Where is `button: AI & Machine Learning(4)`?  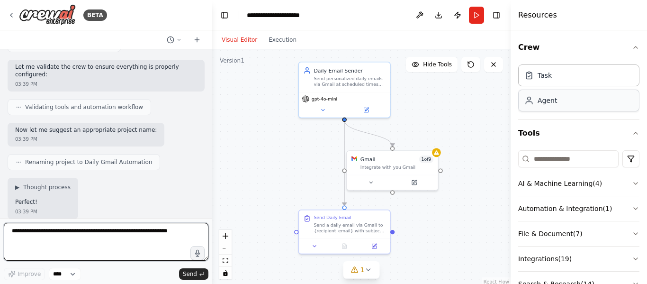
button: AI & Machine Learning(4) is located at coordinates (579, 183).